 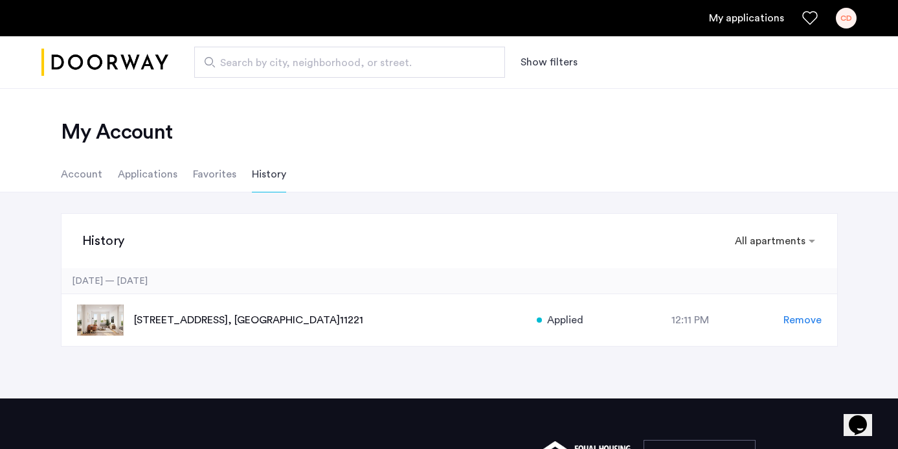 What do you see at coordinates (549, 62) in the screenshot?
I see `button: Show or hide filters` at bounding box center [549, 62].